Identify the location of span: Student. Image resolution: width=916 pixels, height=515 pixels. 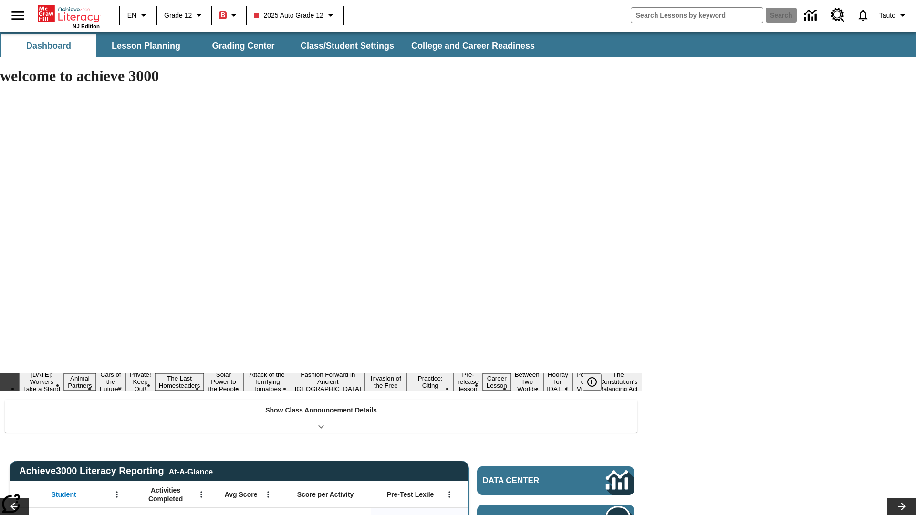
(64, 495).